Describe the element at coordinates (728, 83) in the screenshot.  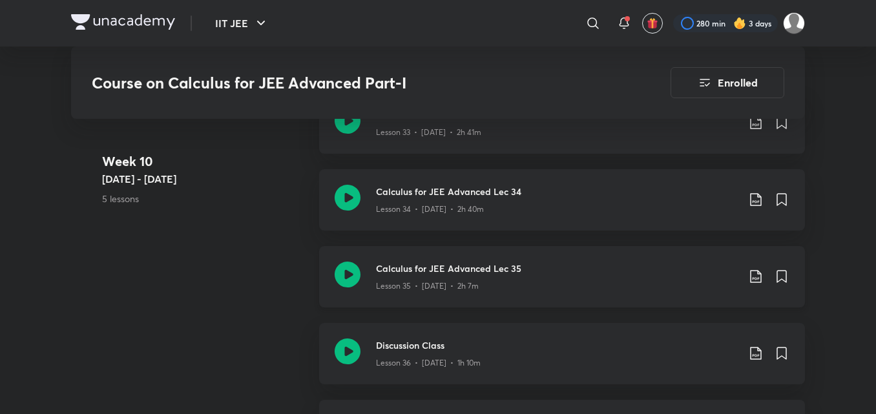
I see `button: Enrolled` at that location.